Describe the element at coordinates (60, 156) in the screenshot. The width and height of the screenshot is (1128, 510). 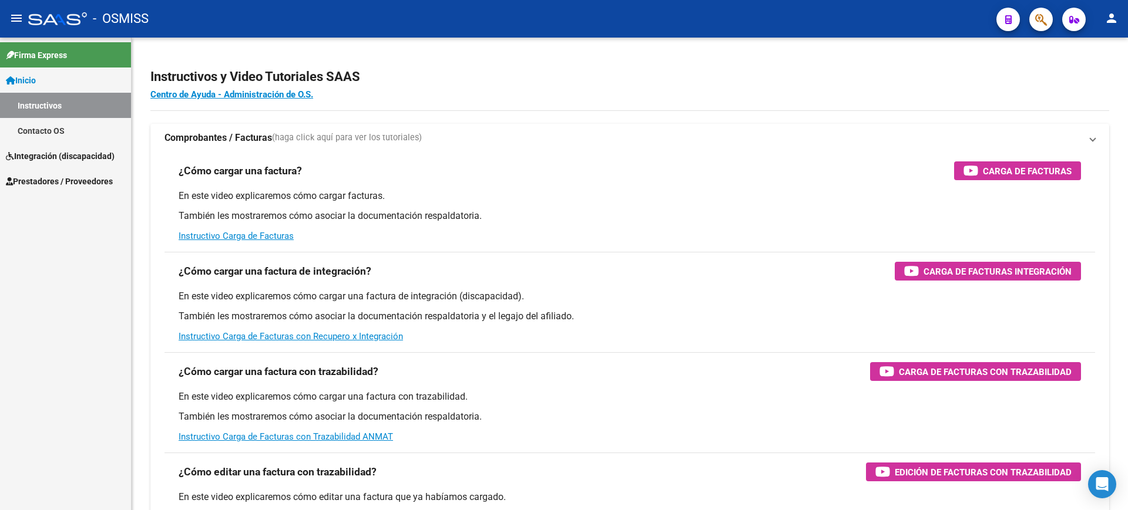
I see `span: Integración (discapacidad)` at that location.